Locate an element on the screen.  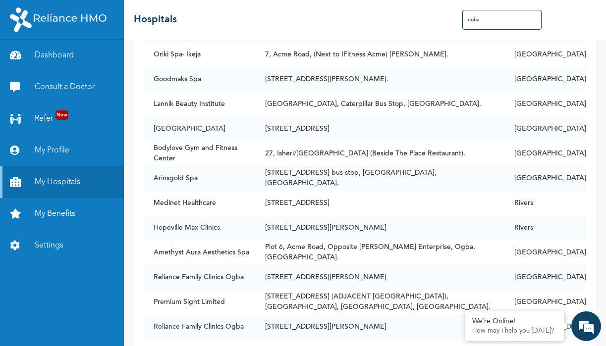
td: Medinet Healthcare is located at coordinates (199, 203).